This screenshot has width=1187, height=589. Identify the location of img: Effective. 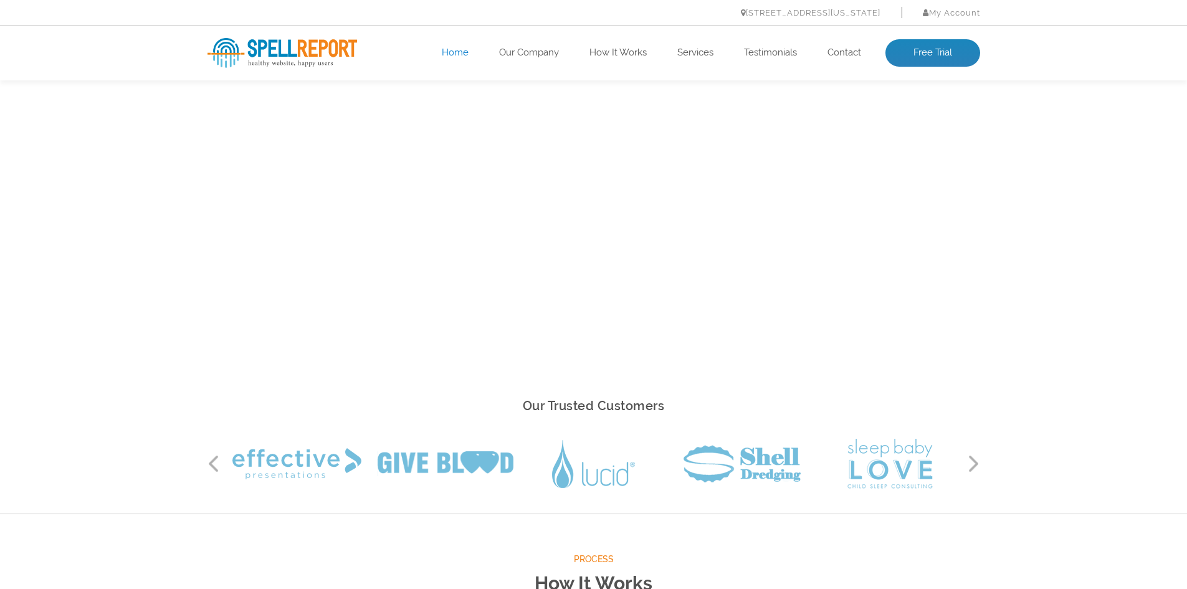
(297, 464).